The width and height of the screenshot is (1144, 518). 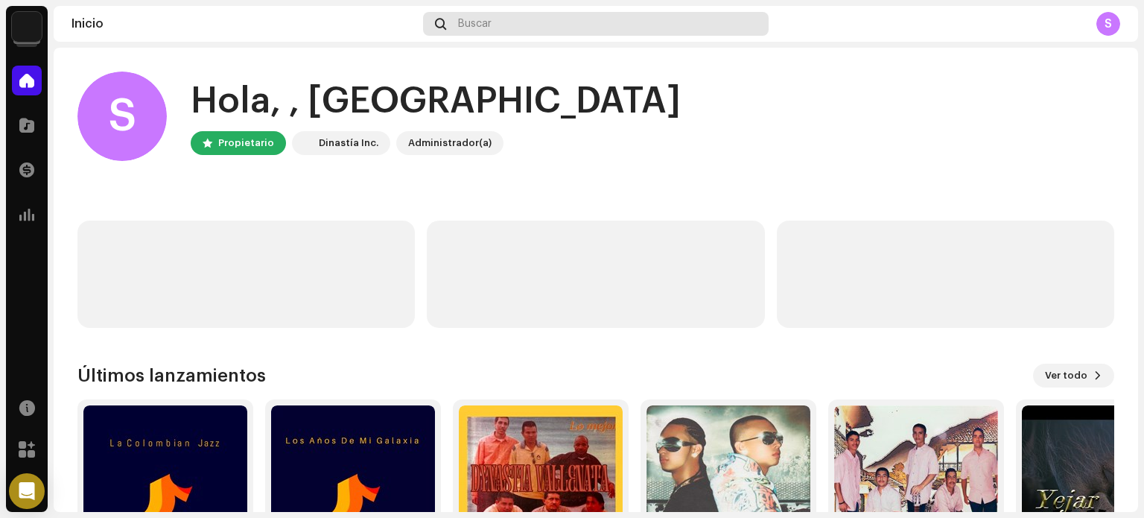 I want to click on span: Ver todo, so click(x=1066, y=376).